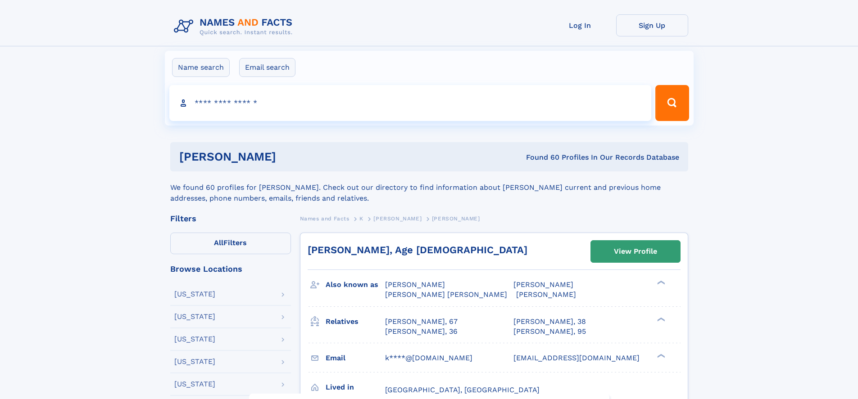 The height and width of the screenshot is (399, 858). I want to click on span: K, so click(361, 219).